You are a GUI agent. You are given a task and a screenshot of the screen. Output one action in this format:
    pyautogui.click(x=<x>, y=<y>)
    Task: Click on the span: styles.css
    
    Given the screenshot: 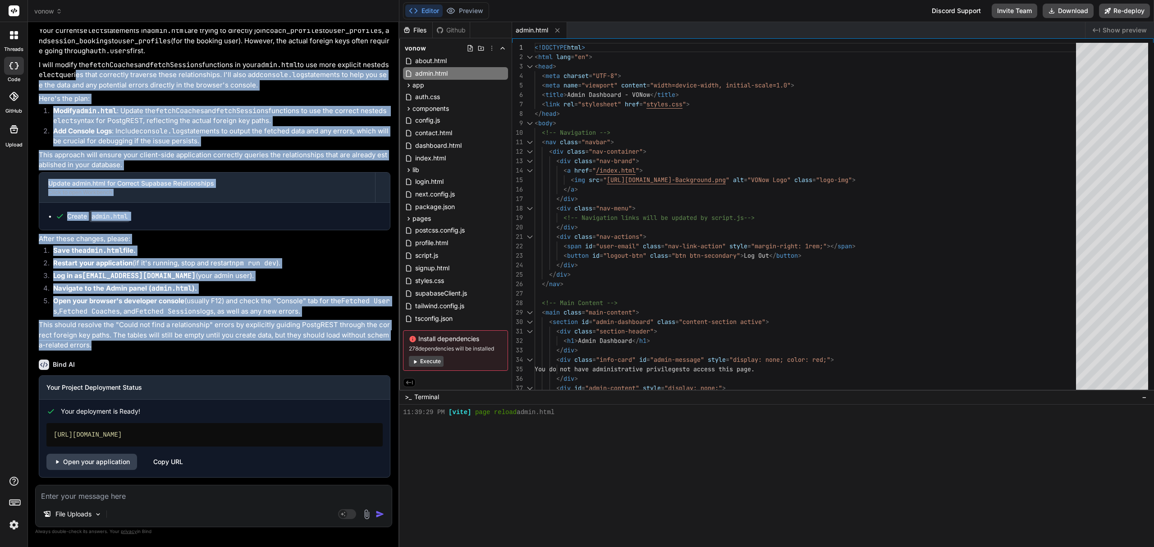 What is the action you would take?
    pyautogui.click(x=664, y=104)
    